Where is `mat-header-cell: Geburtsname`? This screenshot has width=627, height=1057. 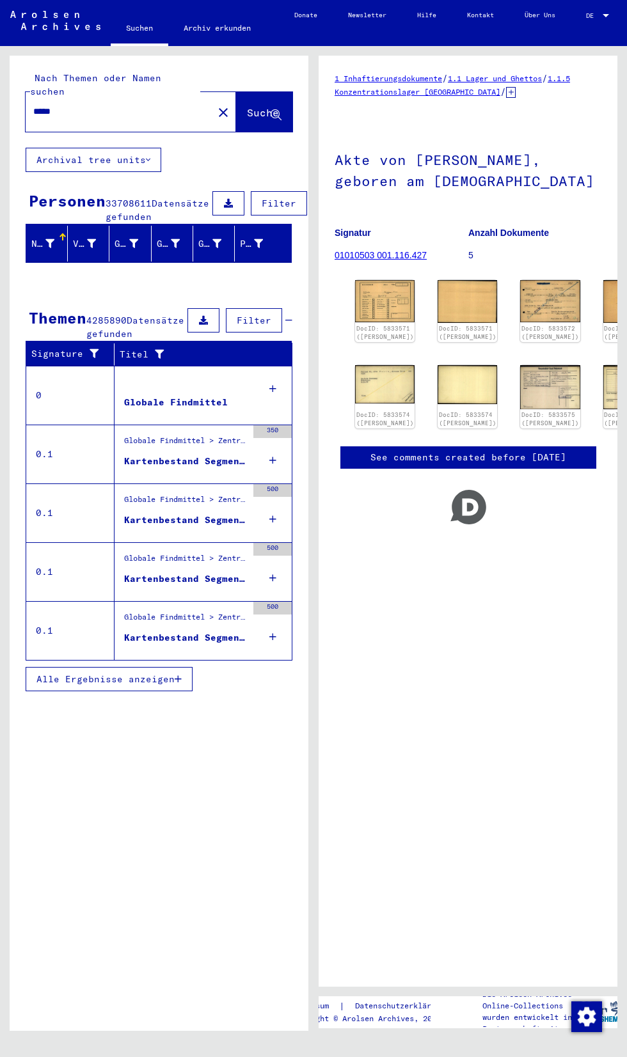
mat-header-cell: Geburtsname is located at coordinates (130, 244).